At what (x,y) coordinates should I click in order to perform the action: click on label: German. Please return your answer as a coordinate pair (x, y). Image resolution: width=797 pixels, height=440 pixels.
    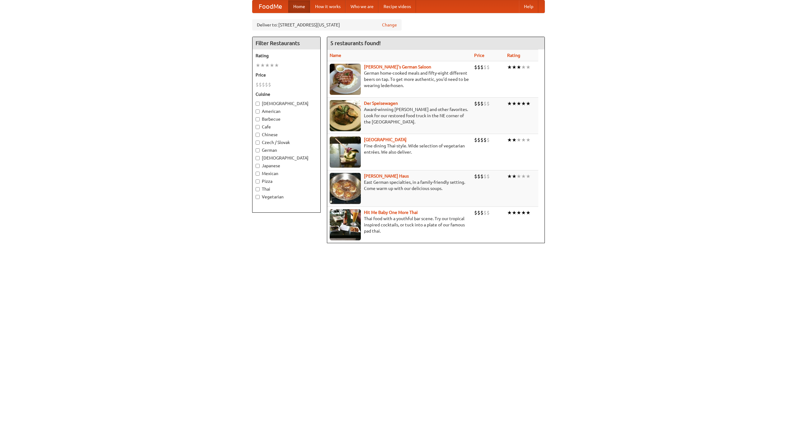
    Looking at the image, I should click on (286, 150).